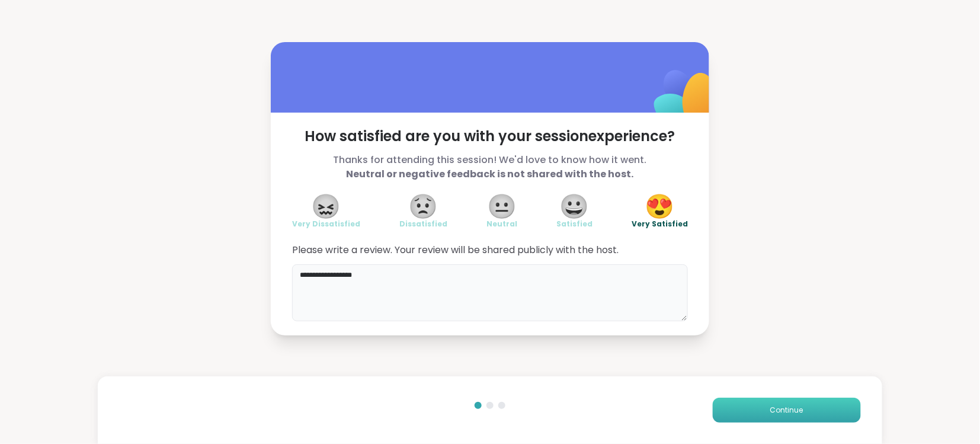 This screenshot has width=980, height=444. I want to click on b: Neutral or negative feedback is not shared with the host., so click(490, 174).